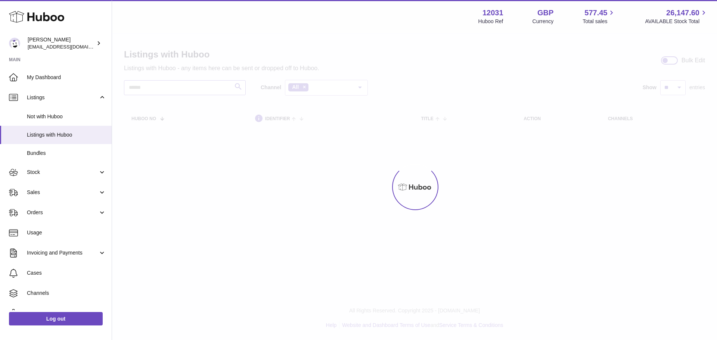 This screenshot has width=717, height=340. What do you see at coordinates (62, 213) in the screenshot?
I see `span: Orders` at bounding box center [62, 213].